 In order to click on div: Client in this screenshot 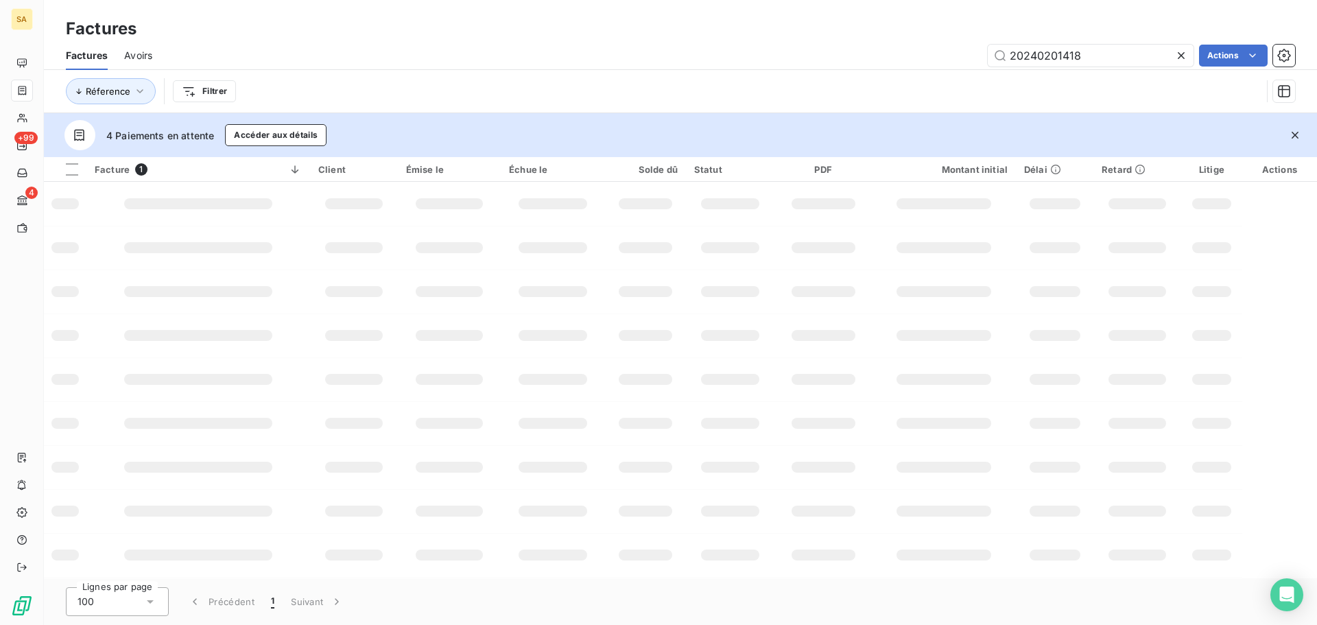, I will do `click(354, 169)`.